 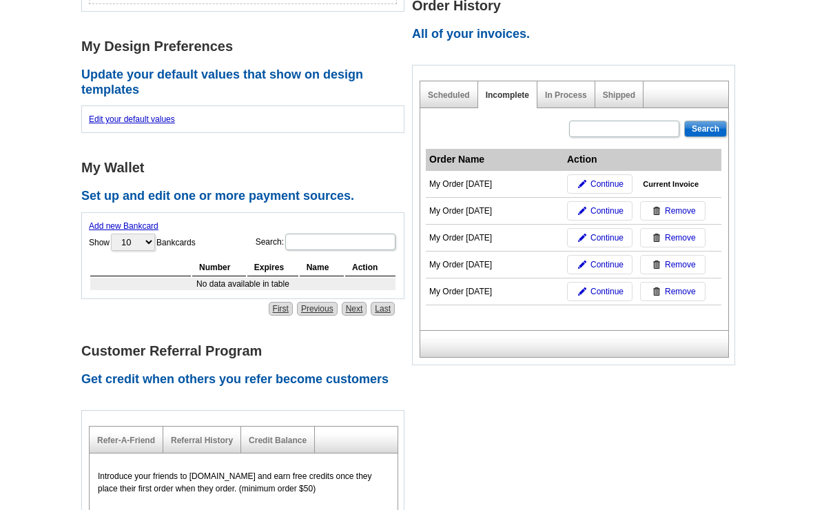 I want to click on a: Last, so click(x=382, y=309).